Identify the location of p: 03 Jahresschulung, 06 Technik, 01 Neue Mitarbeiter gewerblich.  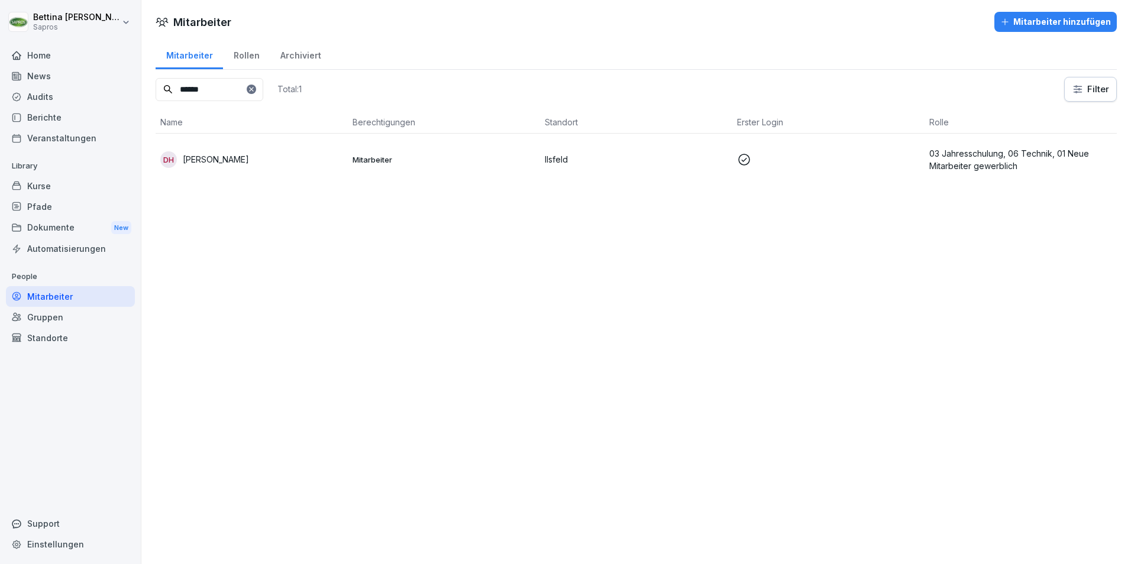
(1021, 160).